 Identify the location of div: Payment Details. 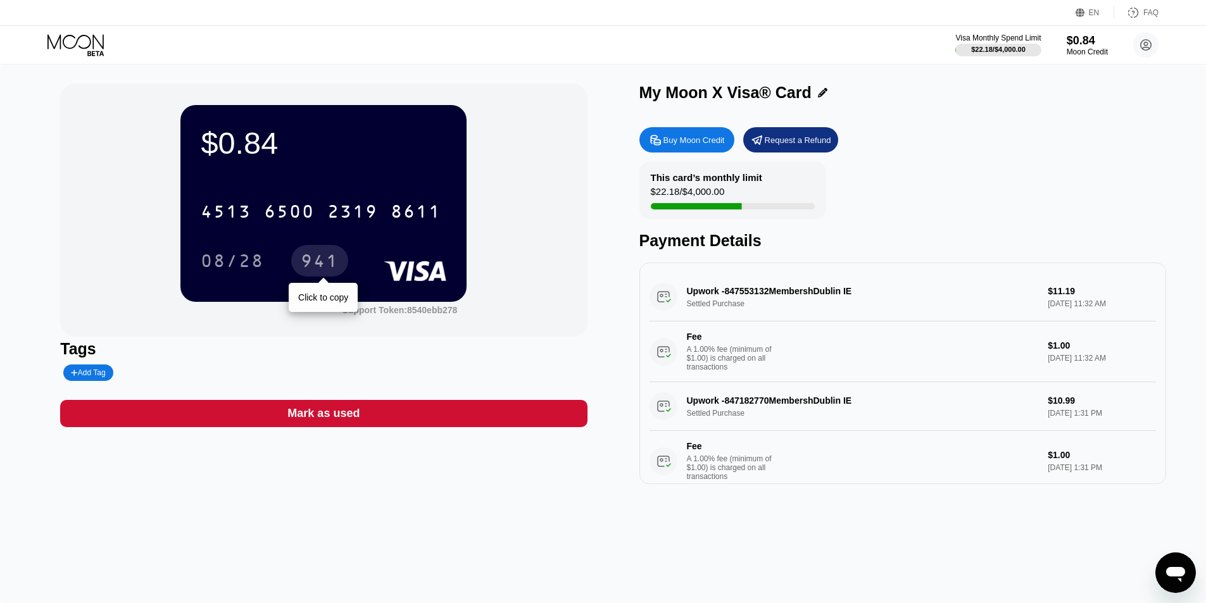
(903, 241).